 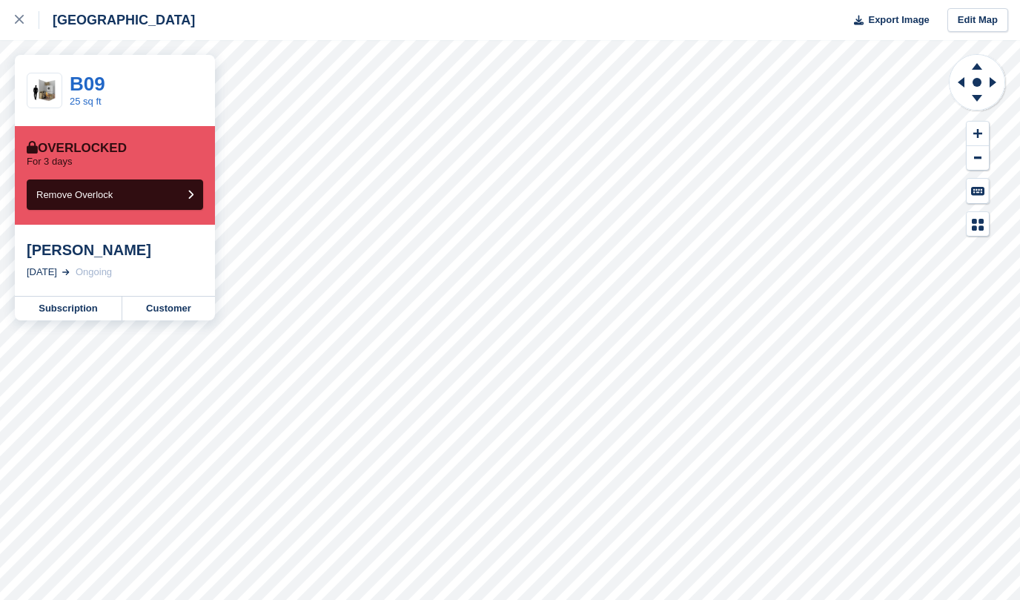 What do you see at coordinates (978, 20) in the screenshot?
I see `a: Edit Map` at bounding box center [978, 20].